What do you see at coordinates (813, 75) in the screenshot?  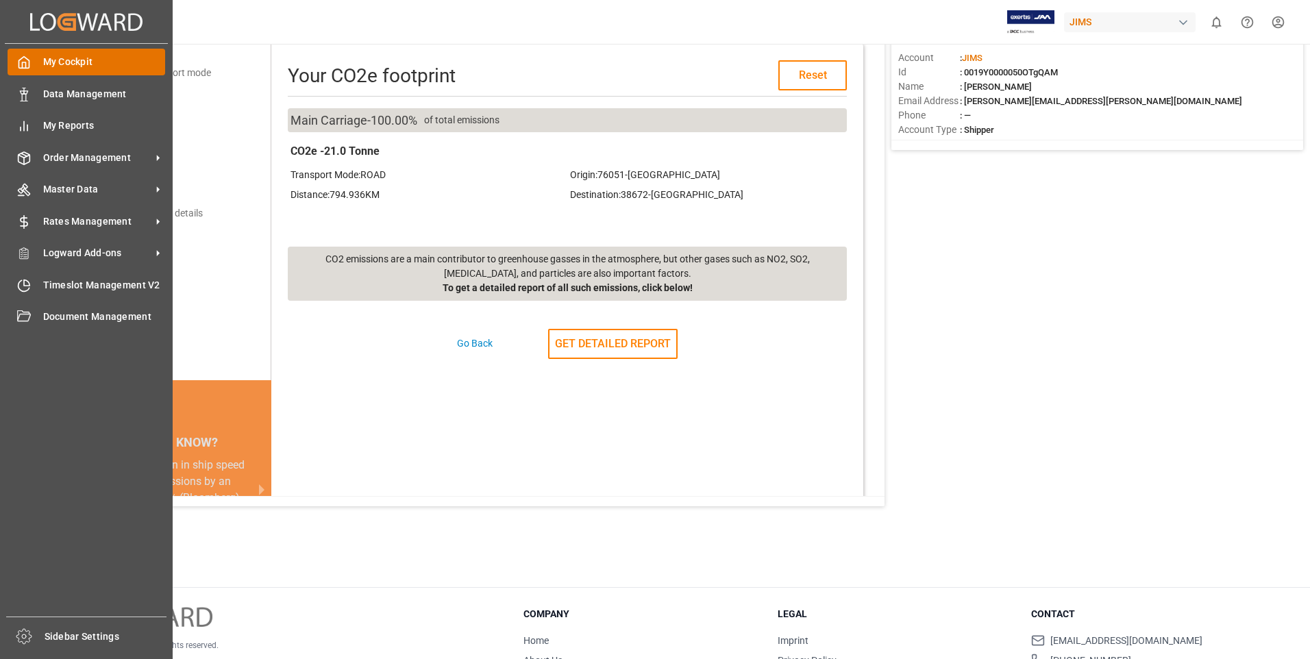 I see `button: Reset` at bounding box center [813, 75].